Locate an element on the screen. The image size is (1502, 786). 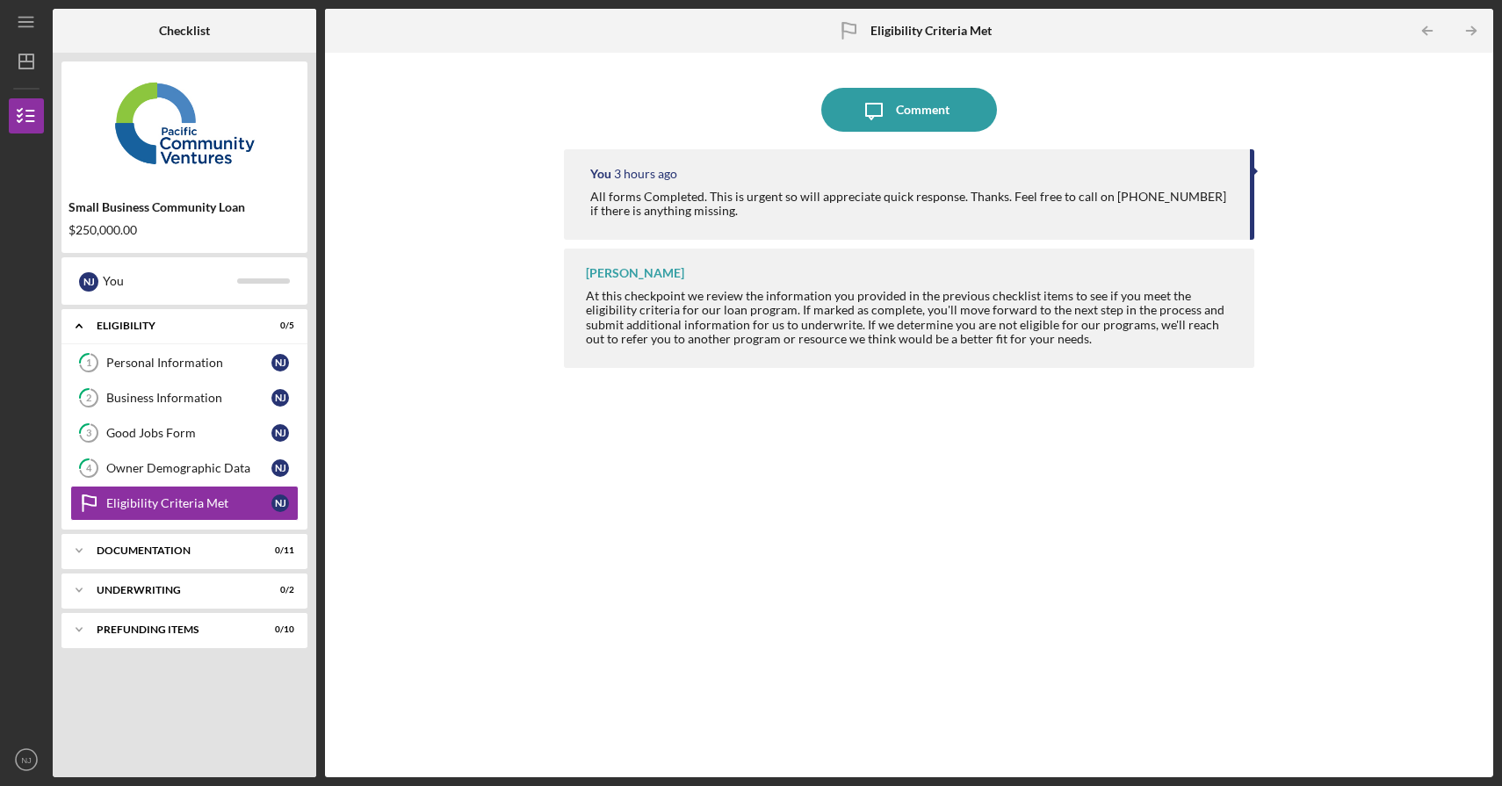
b: Checklist is located at coordinates (185, 31).